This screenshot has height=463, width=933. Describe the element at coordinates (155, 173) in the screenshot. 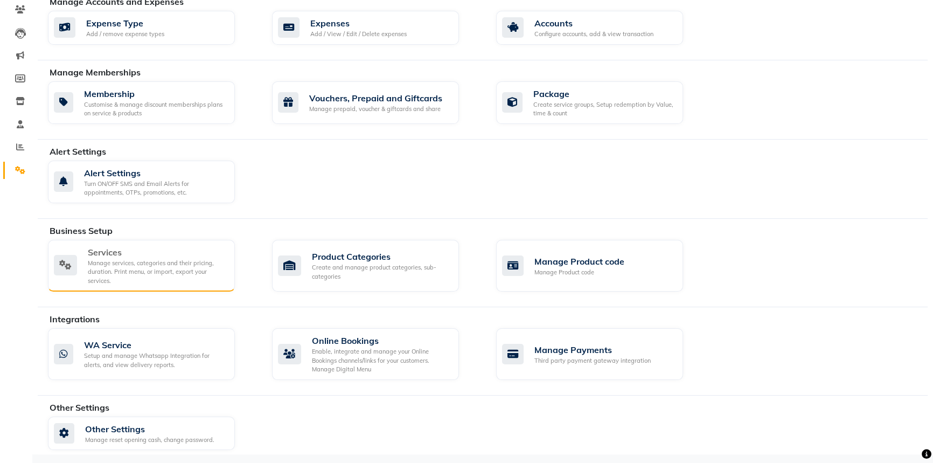

I see `div: Alert Settings` at that location.